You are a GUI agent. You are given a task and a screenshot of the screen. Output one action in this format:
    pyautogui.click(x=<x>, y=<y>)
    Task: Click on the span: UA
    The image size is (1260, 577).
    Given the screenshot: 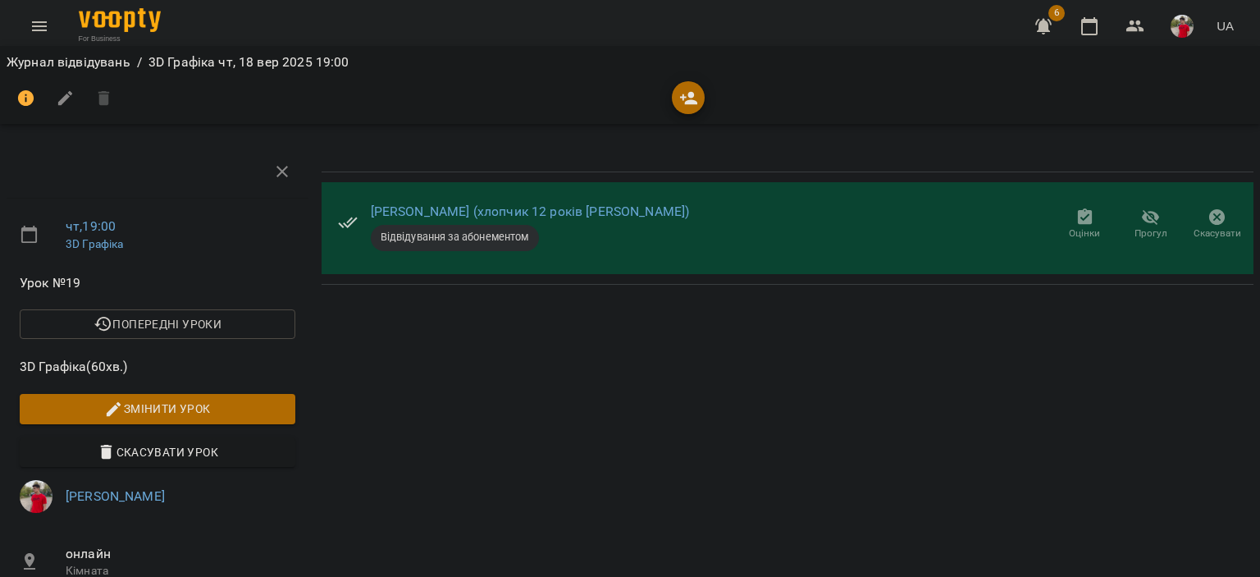 What is the action you would take?
    pyautogui.click(x=1225, y=25)
    